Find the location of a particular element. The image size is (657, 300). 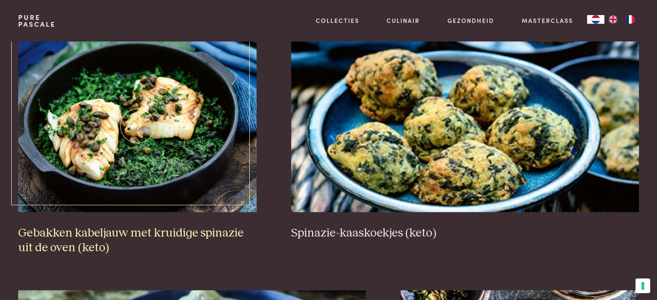

button: Uw voorkeuren voor toestemming voor trackingtechnologieën is located at coordinates (643, 286).